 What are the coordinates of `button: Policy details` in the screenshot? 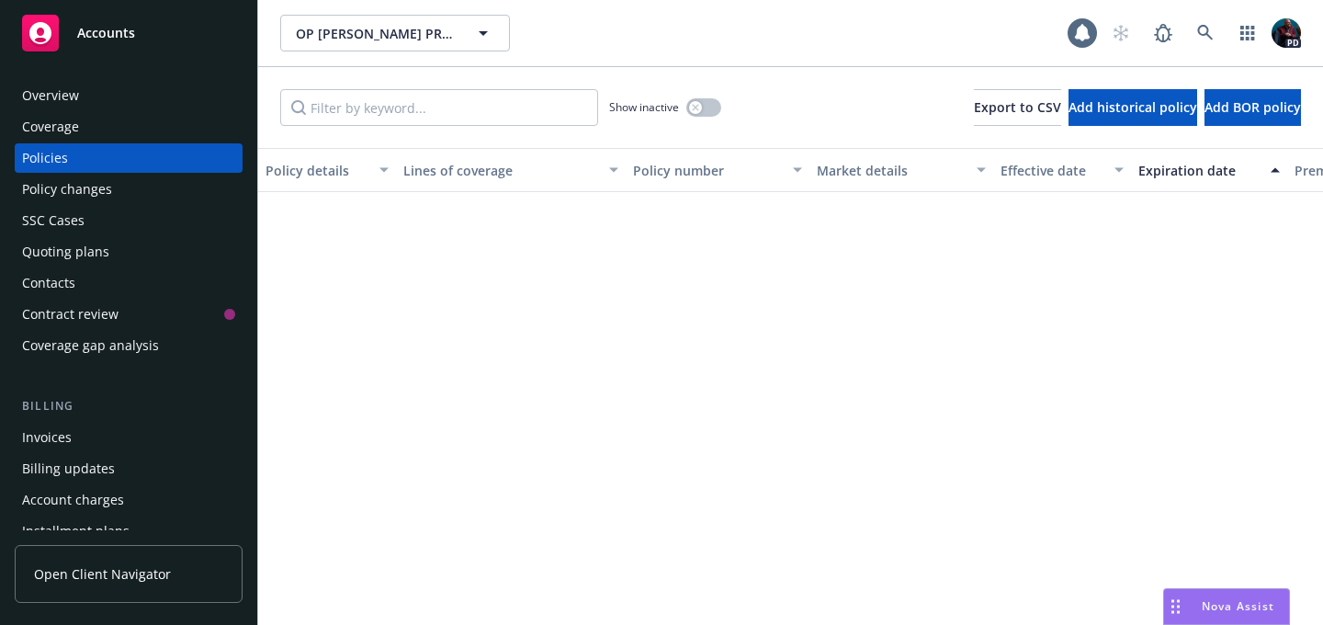 It's located at (327, 170).